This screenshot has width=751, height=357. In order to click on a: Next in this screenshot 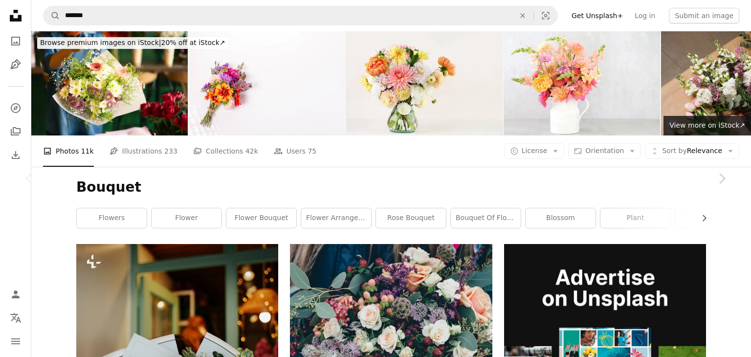, I will do `click(722, 179)`.